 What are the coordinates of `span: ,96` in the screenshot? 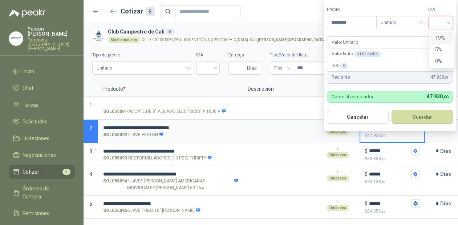 It's located at (383, 211).